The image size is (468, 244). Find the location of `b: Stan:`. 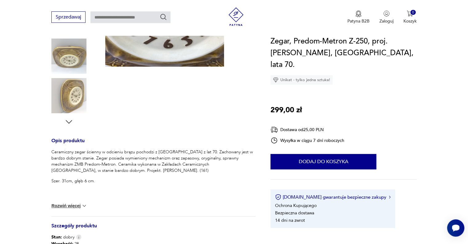

b: Stan: is located at coordinates (57, 236).